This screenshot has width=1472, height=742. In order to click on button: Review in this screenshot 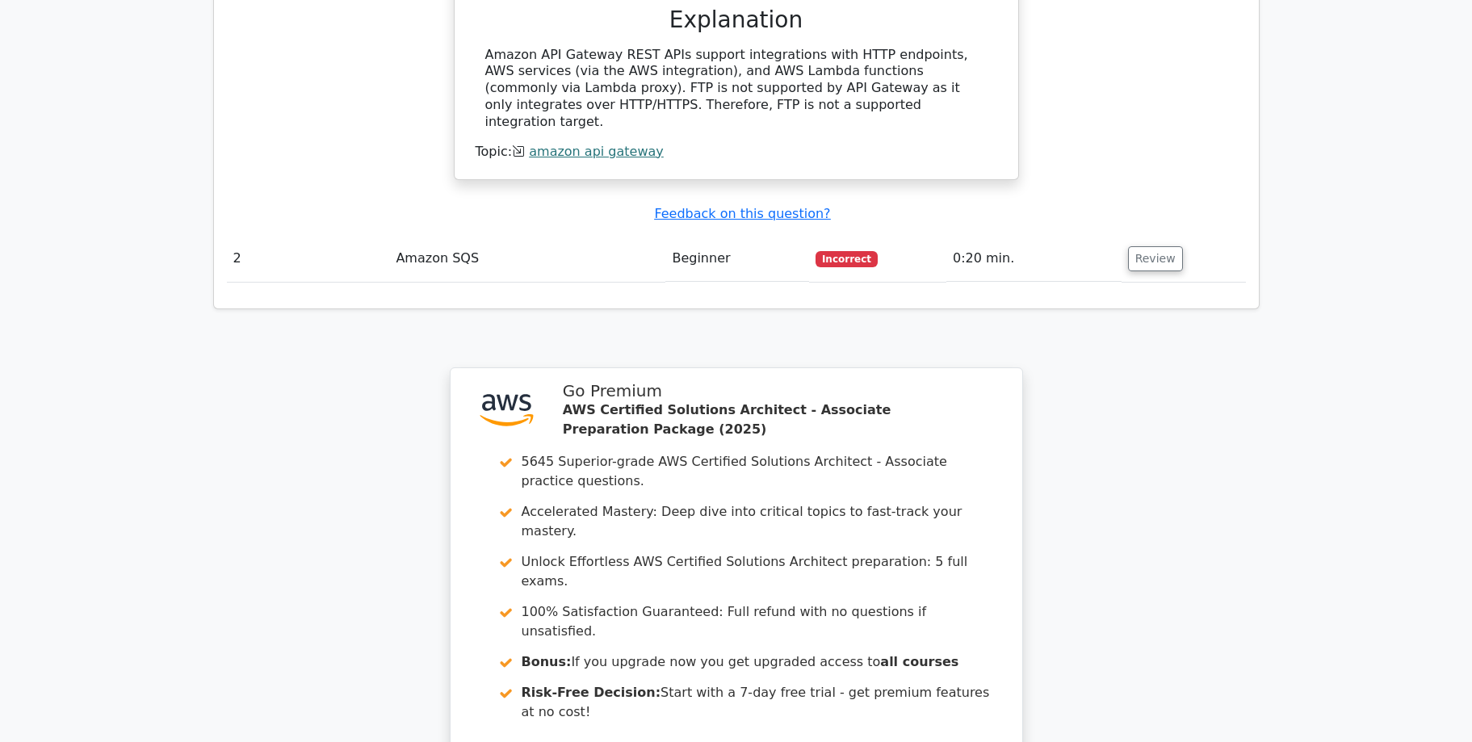, I will do `click(1155, 258)`.